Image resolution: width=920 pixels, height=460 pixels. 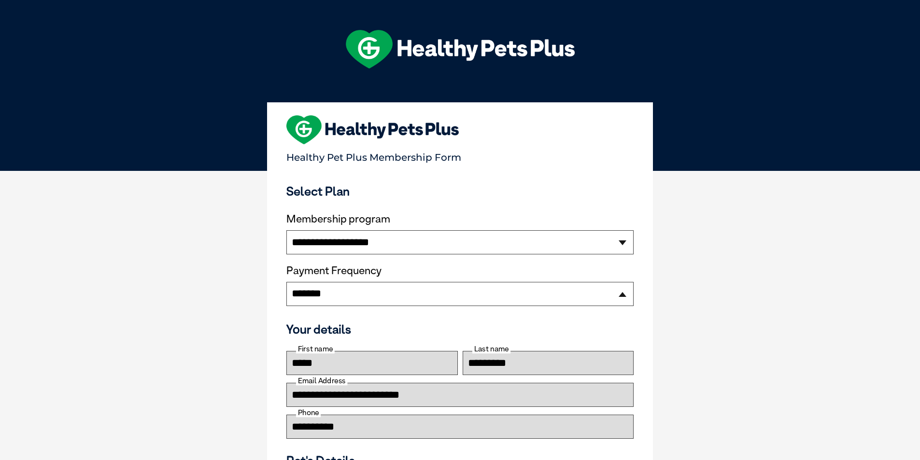 I want to click on h3: Select Plan, so click(x=460, y=191).